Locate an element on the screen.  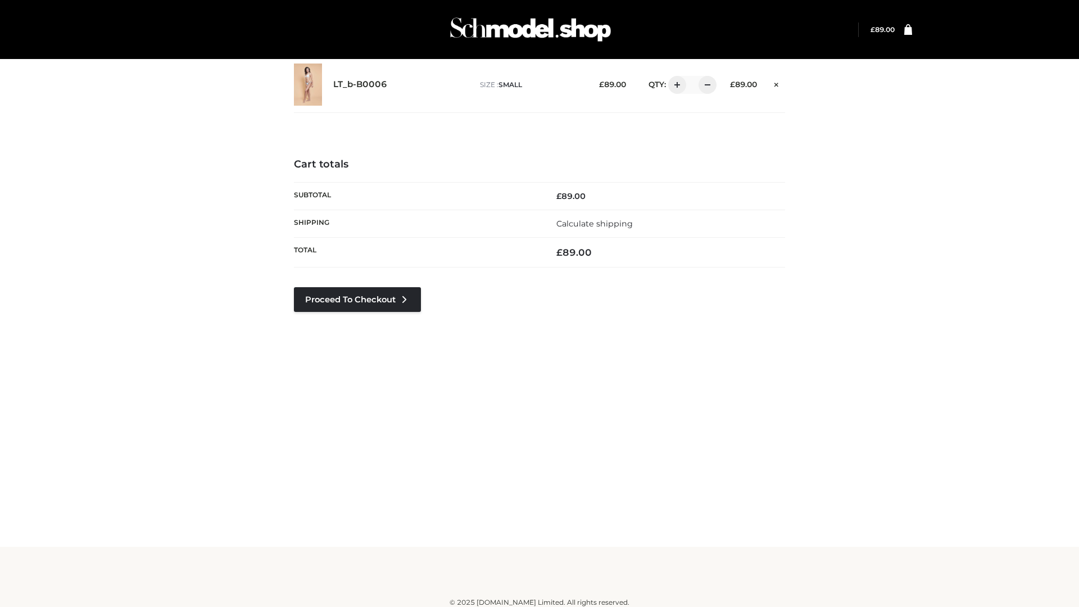
a: Remove this item is located at coordinates (776, 83).